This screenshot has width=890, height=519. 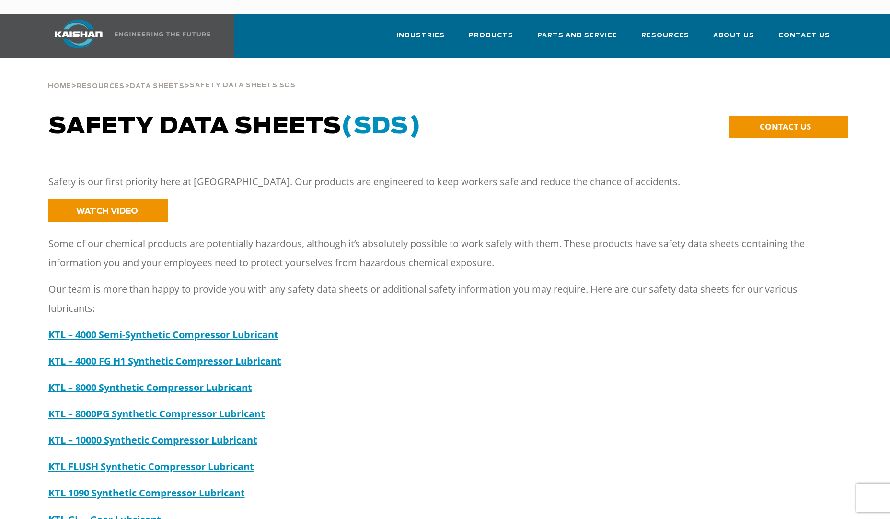 I want to click on strong: KTL – 4000 Semi-Synthetic Compressor Lubricant, so click(x=164, y=334).